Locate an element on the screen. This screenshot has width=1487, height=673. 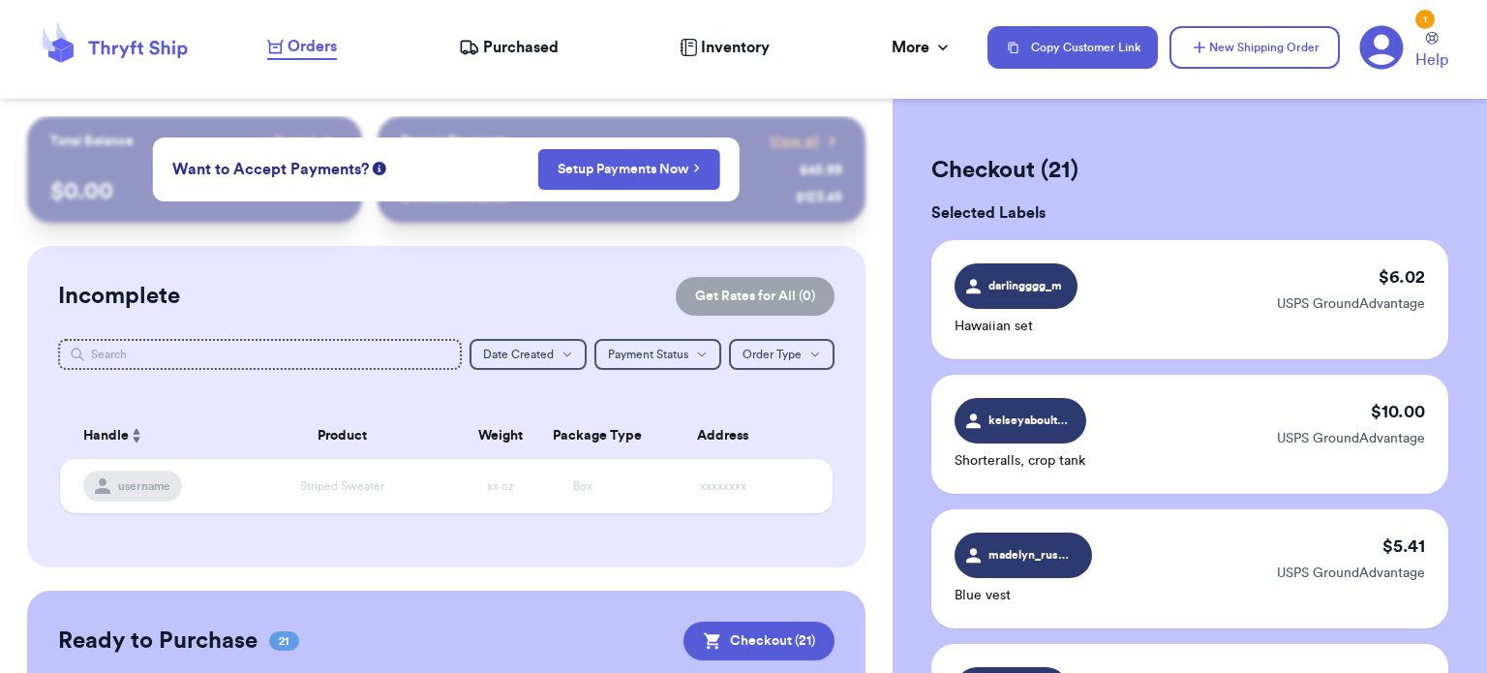
span: Help is located at coordinates (1431, 60).